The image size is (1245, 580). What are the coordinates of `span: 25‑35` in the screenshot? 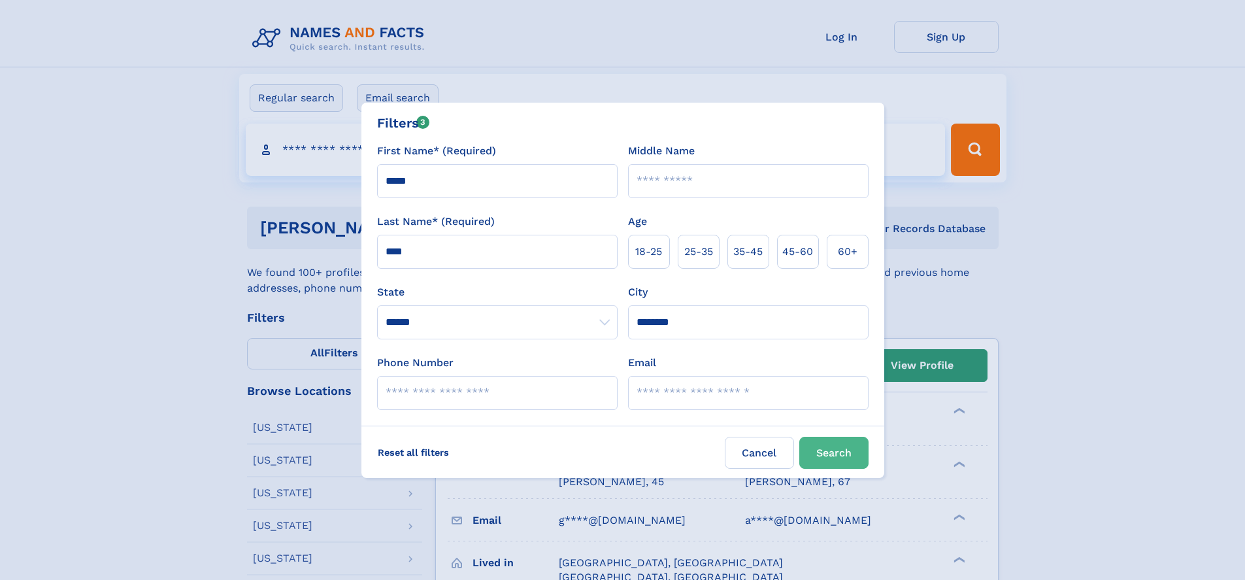 It's located at (699, 252).